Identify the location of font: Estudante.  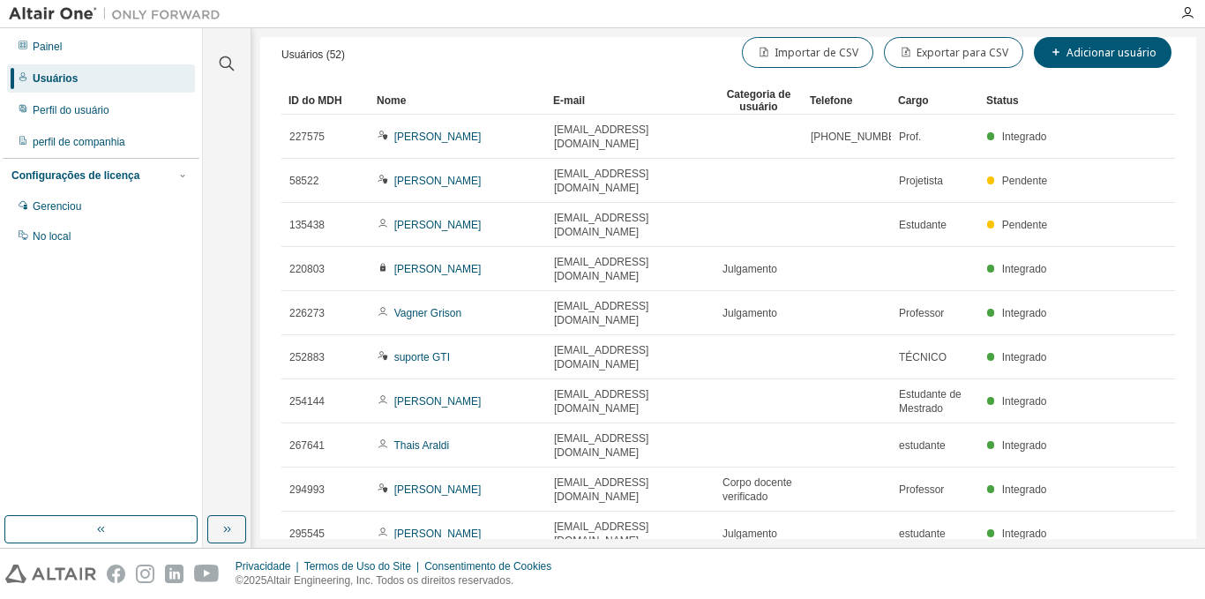
(923, 225).